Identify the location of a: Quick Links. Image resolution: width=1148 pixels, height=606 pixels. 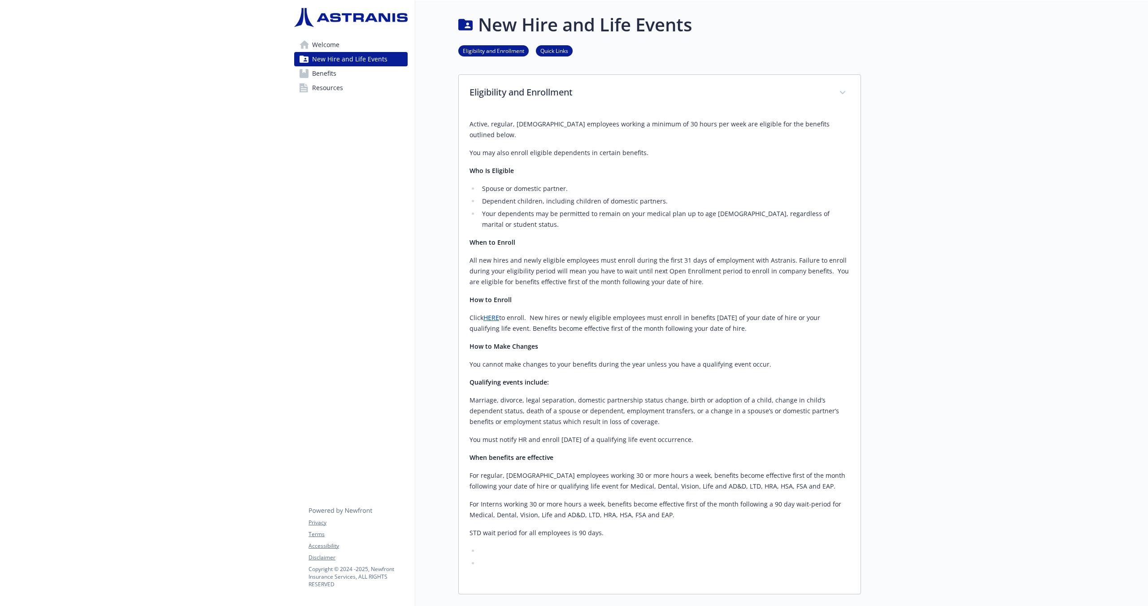
(554, 50).